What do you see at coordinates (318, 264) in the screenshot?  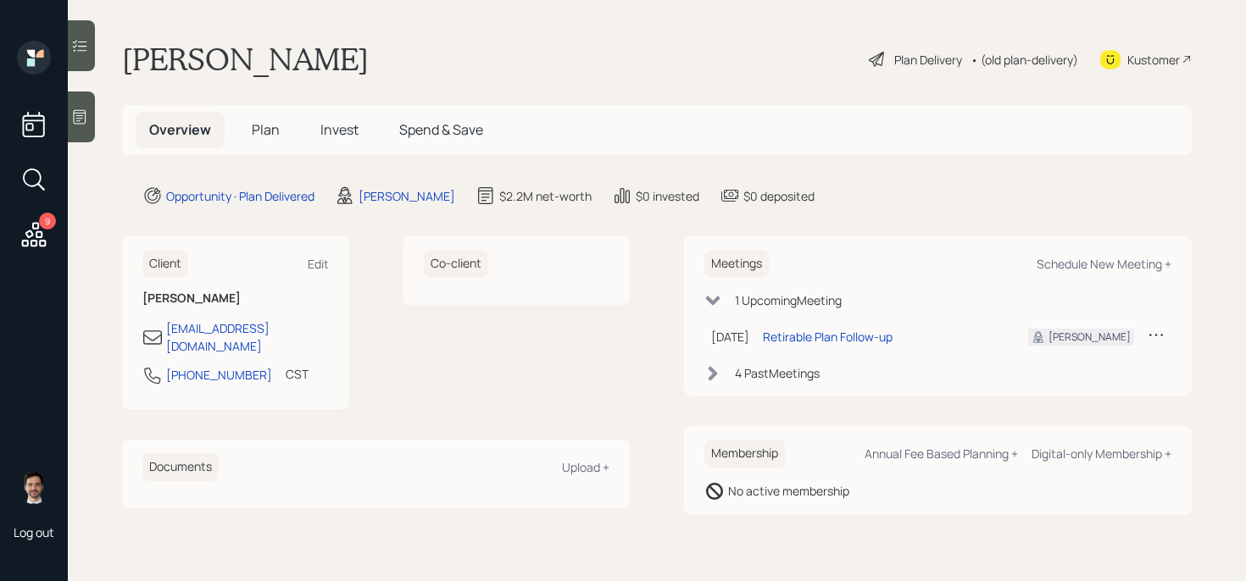 I see `div: Edit` at bounding box center [318, 264].